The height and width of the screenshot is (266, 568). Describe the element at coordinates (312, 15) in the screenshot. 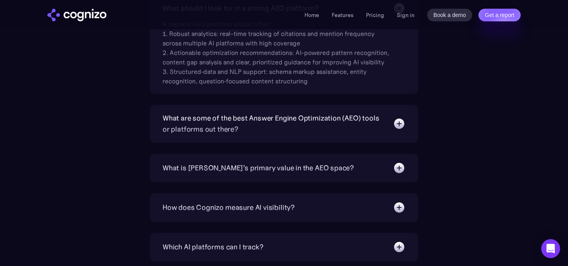

I see `a: Home` at that location.